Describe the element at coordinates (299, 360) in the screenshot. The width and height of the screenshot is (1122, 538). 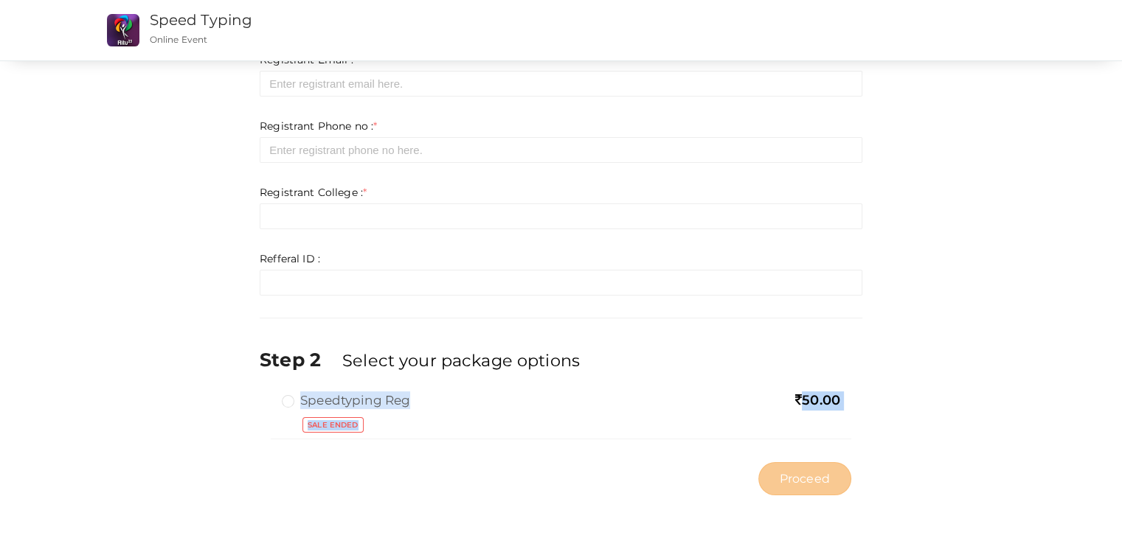
I see `label: Step 2` at that location.